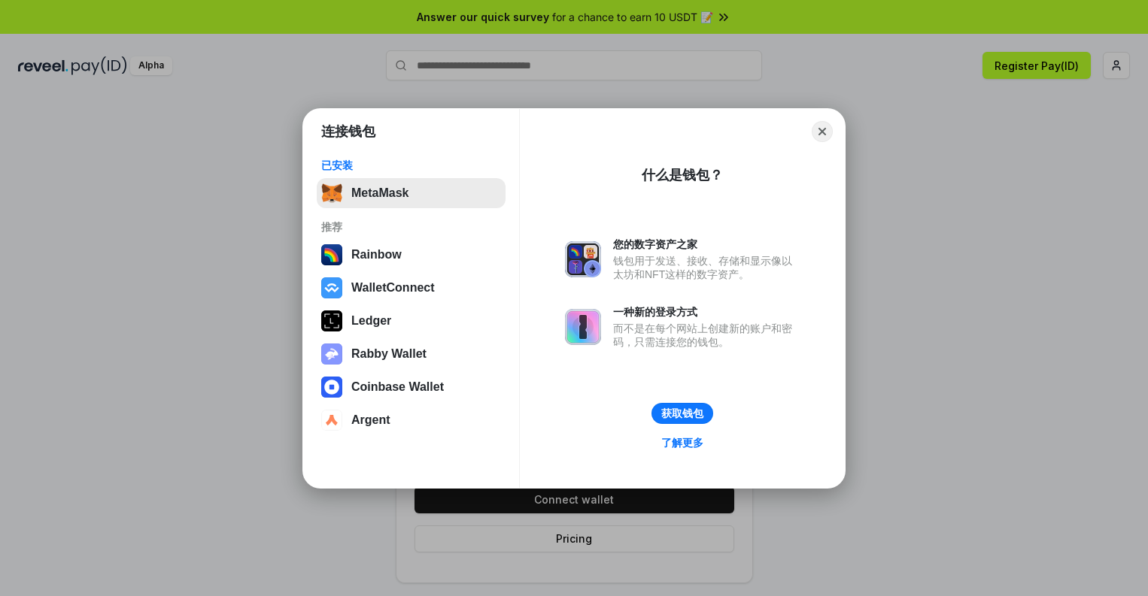 This screenshot has width=1148, height=596. Describe the element at coordinates (706, 335) in the screenshot. I see `div: 而不是在每个网站上创建新的账户和密码，只需连接您的钱包。` at that location.